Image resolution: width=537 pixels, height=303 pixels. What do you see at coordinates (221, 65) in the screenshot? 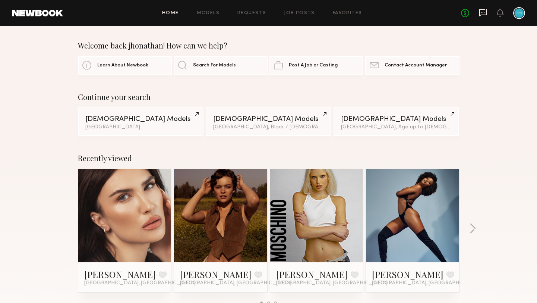
I see `a: Search For Models` at bounding box center [221, 65].